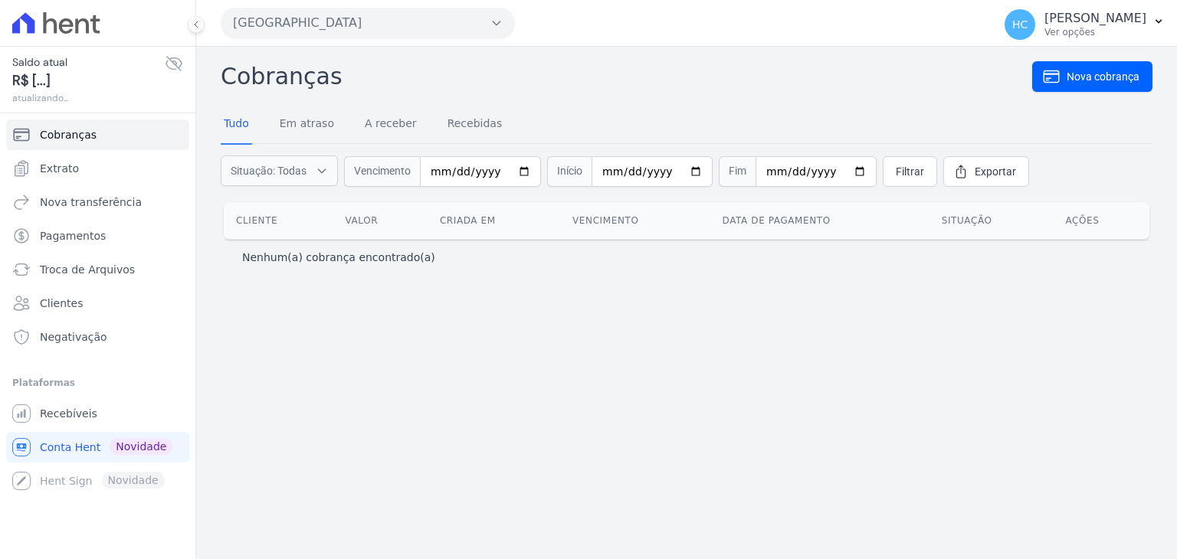 The width and height of the screenshot is (1177, 559). I want to click on span: R$ [...], so click(88, 80).